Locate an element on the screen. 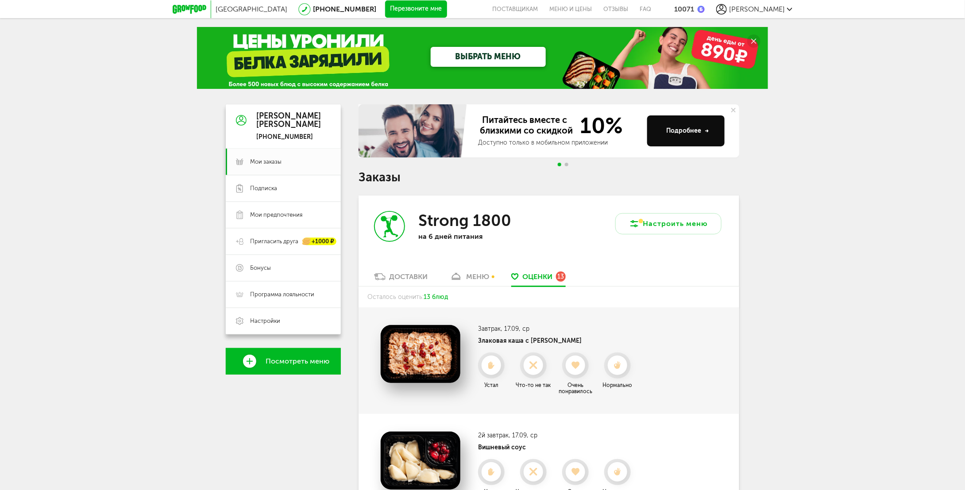  h3: Strong 1800 is located at coordinates (465, 220).